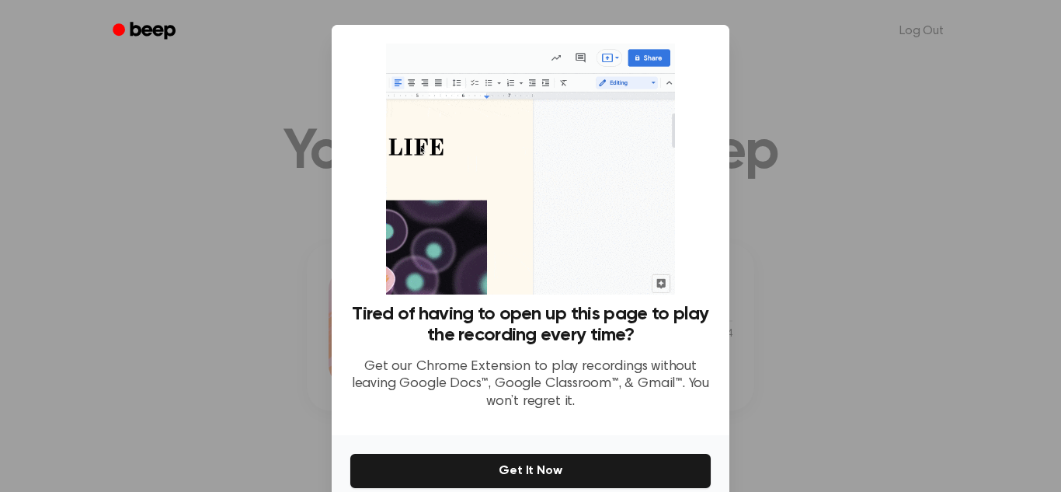  Describe the element at coordinates (531, 325) in the screenshot. I see `h3: Tired of having to open up this page to play the recording every time?` at that location.